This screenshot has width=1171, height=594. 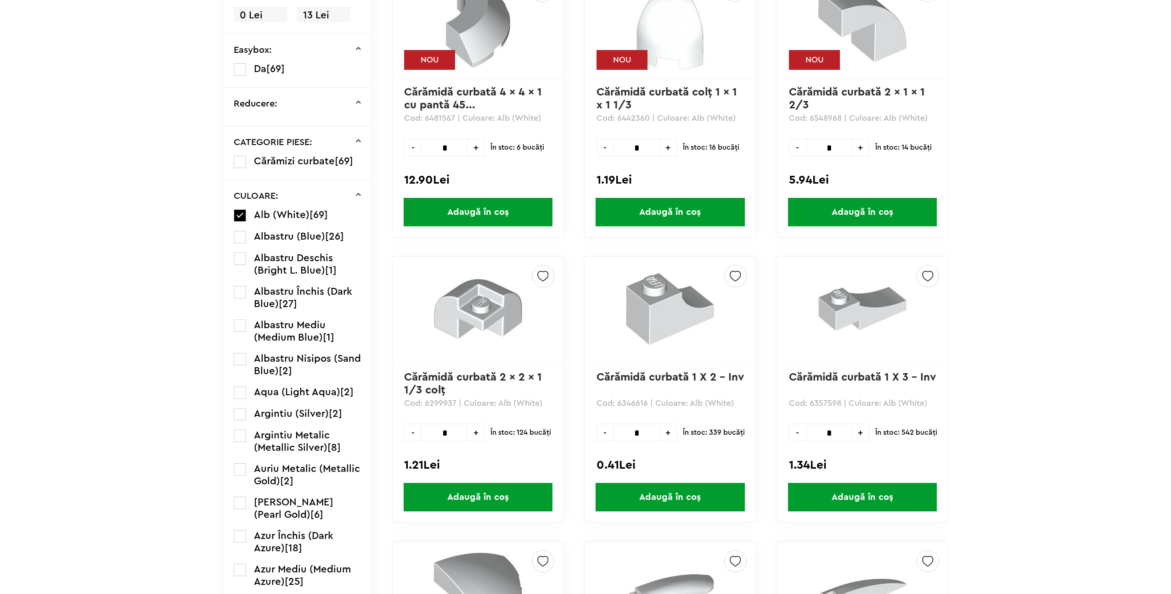 I want to click on span: Cărămizi curbate, so click(x=294, y=161).